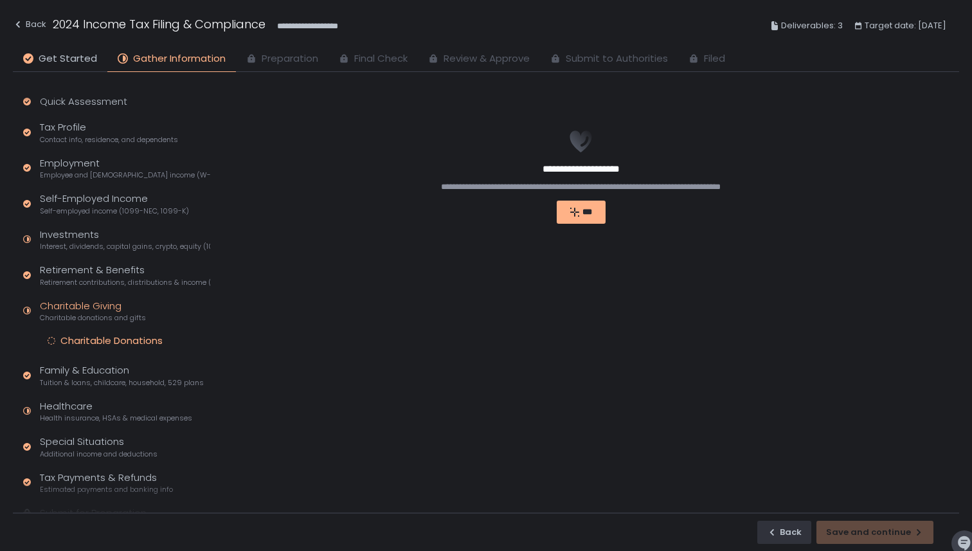  I want to click on span: Final Check, so click(381, 58).